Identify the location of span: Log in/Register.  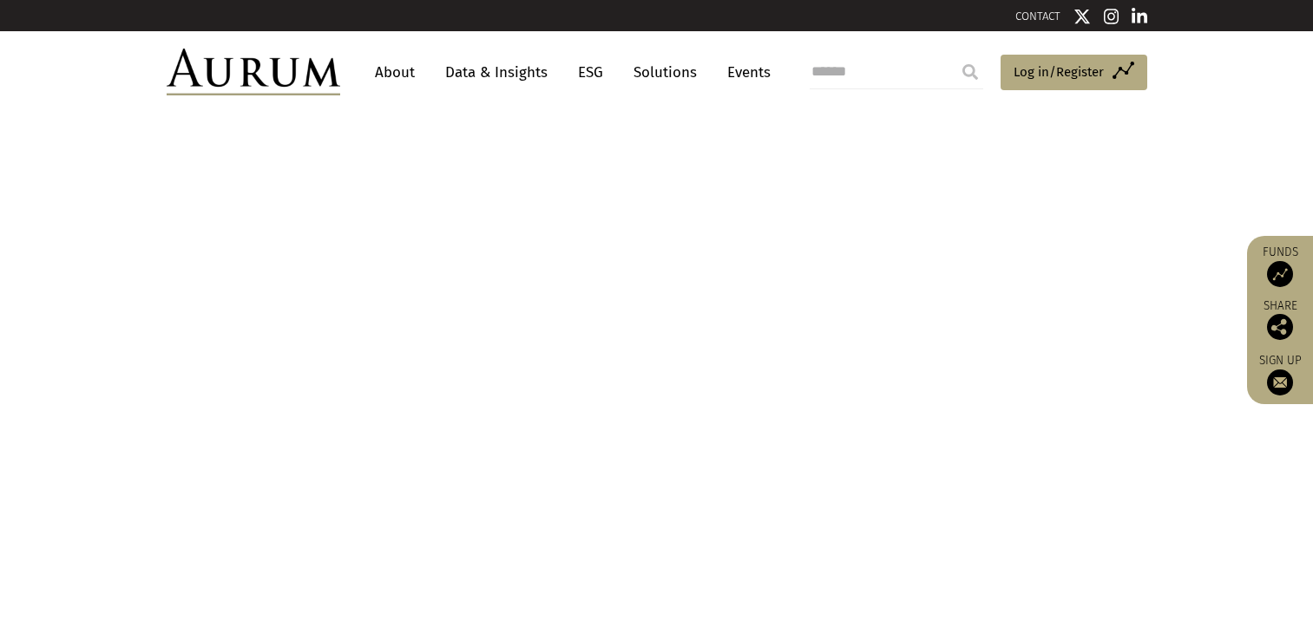
(1058, 72).